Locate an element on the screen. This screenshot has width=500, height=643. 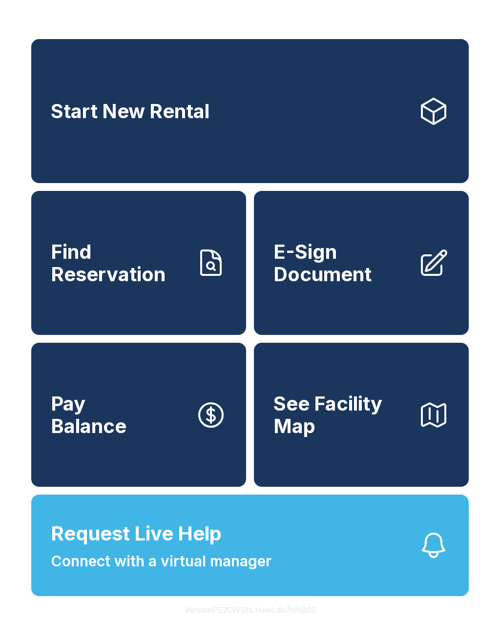
button: Request Live HelpConnect with a virtual manager is located at coordinates (250, 545).